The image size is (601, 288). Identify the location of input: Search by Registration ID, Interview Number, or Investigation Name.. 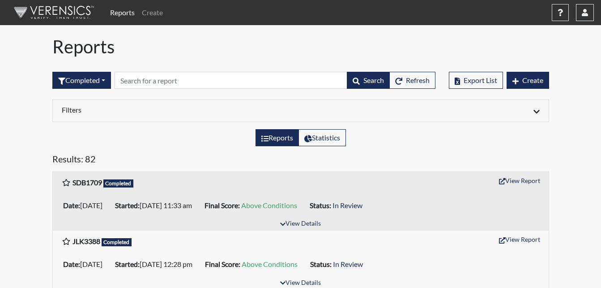
(231, 80).